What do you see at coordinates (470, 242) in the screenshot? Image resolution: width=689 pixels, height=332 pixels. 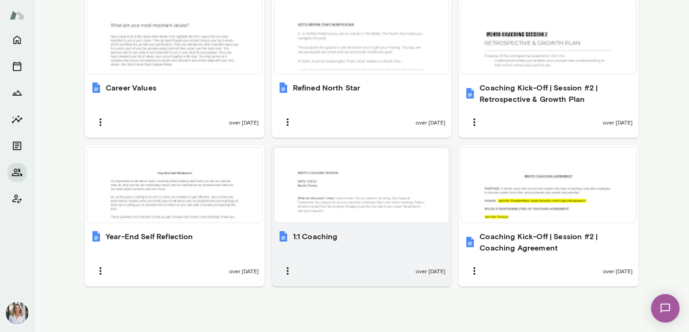 I see `img: Coaching Kick-Off | Session #2 | Coaching Agreement` at bounding box center [470, 242].